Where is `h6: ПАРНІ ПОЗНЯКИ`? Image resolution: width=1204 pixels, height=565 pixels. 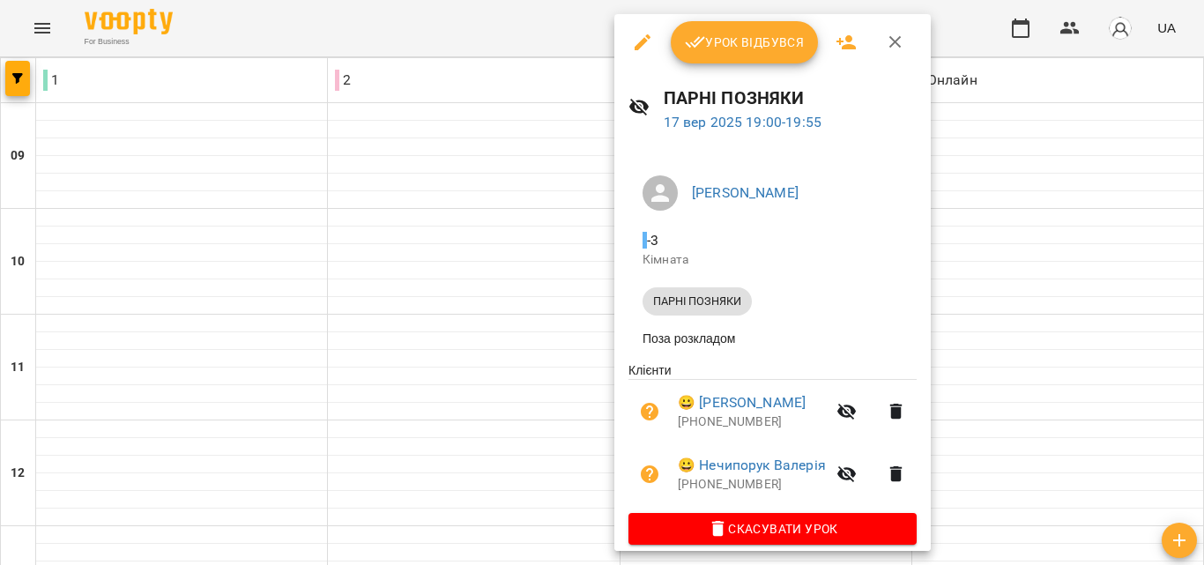 h6: ПАРНІ ПОЗНЯКИ is located at coordinates (791, 98).